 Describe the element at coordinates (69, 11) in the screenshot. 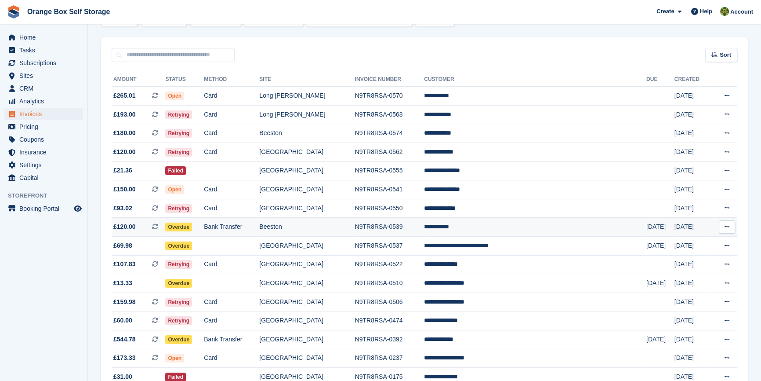

I see `a: Orange Box Self Storage` at that location.